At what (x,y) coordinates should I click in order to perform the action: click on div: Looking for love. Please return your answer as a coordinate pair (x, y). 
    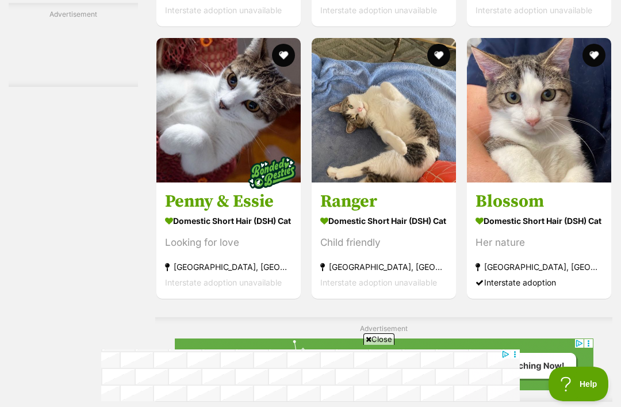
    Looking at the image, I should click on (228, 242).